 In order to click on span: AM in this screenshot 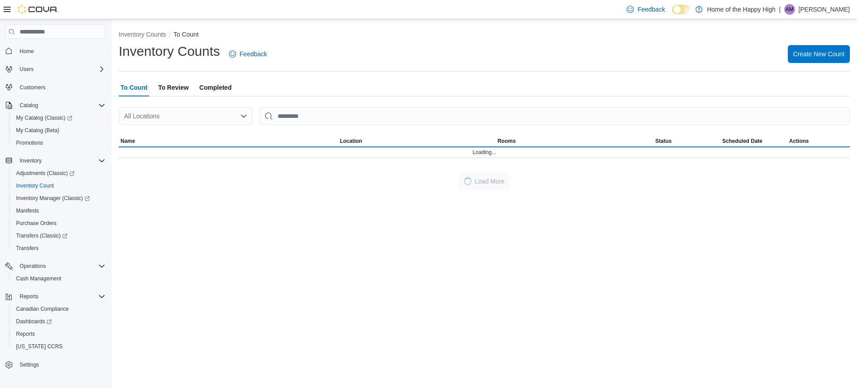, I will do `click(790, 9)`.